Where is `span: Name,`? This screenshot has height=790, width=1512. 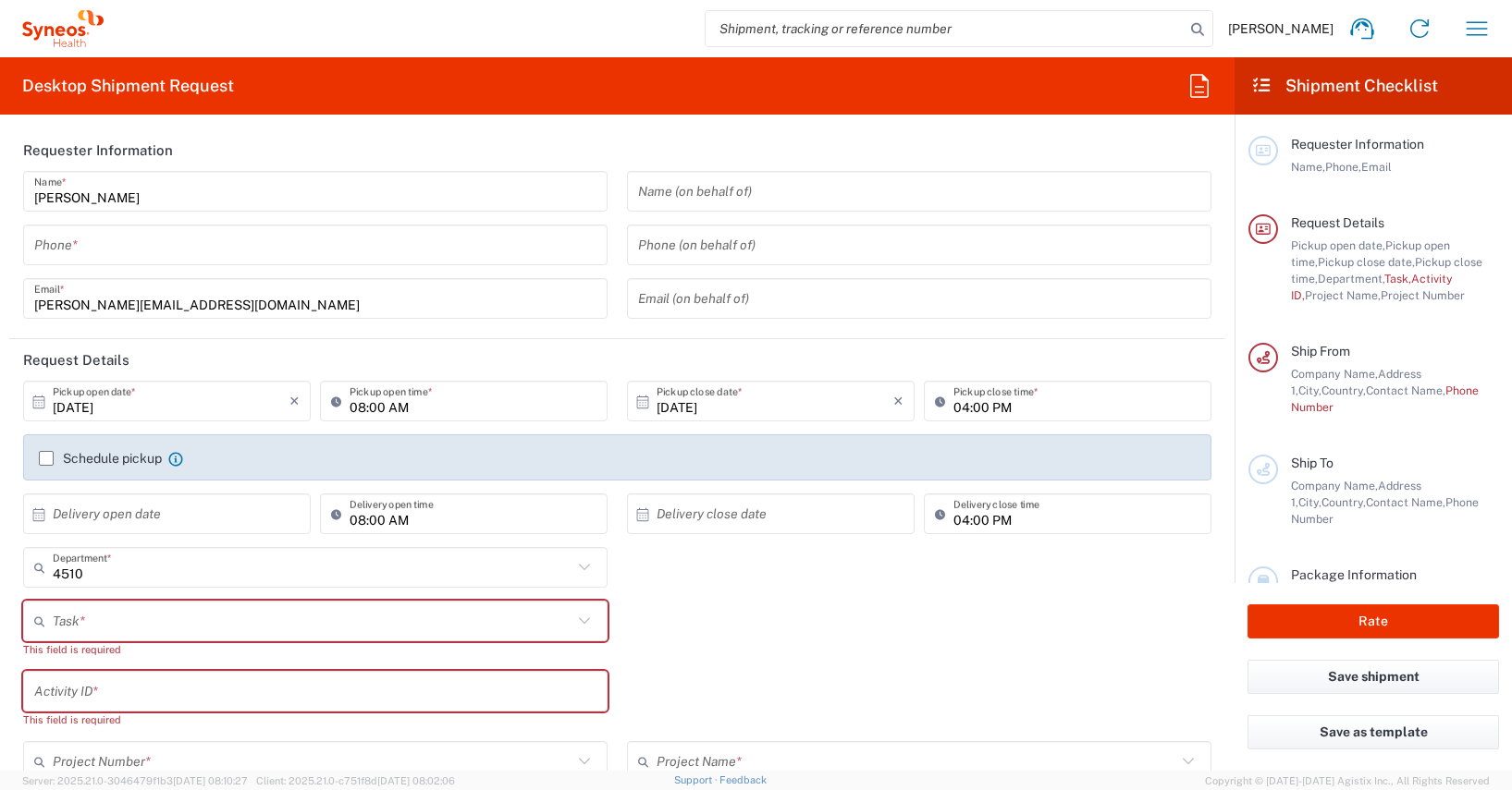 span: Name, is located at coordinates (1308, 166).